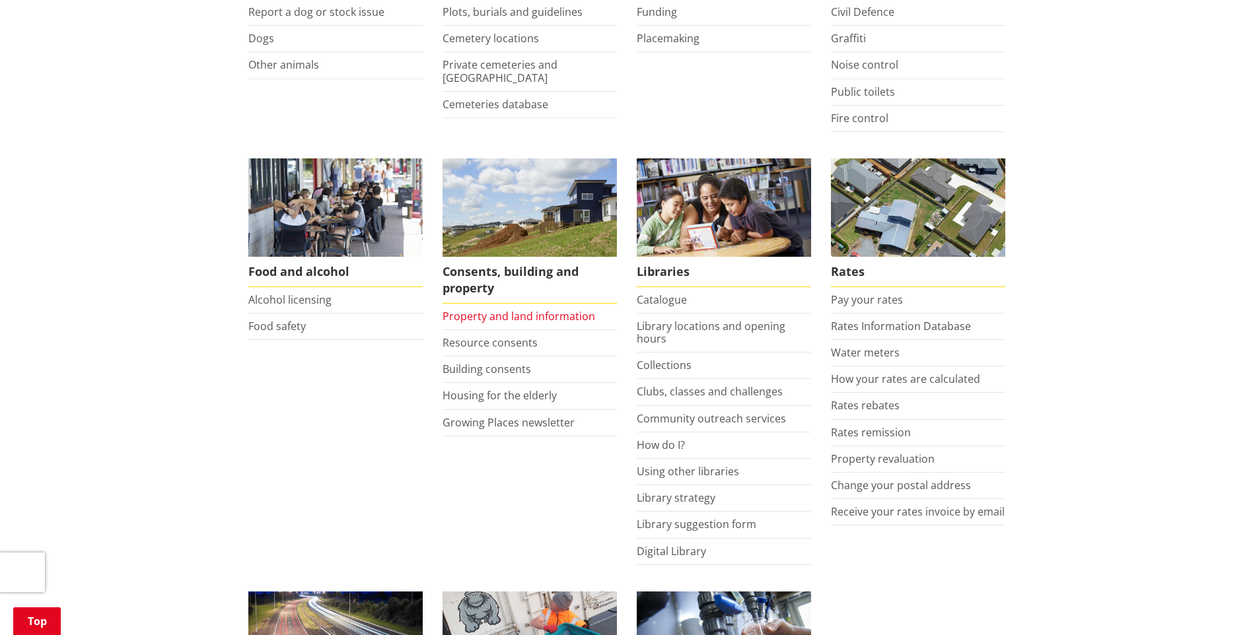  What do you see at coordinates (261, 38) in the screenshot?
I see `a: Dogs` at bounding box center [261, 38].